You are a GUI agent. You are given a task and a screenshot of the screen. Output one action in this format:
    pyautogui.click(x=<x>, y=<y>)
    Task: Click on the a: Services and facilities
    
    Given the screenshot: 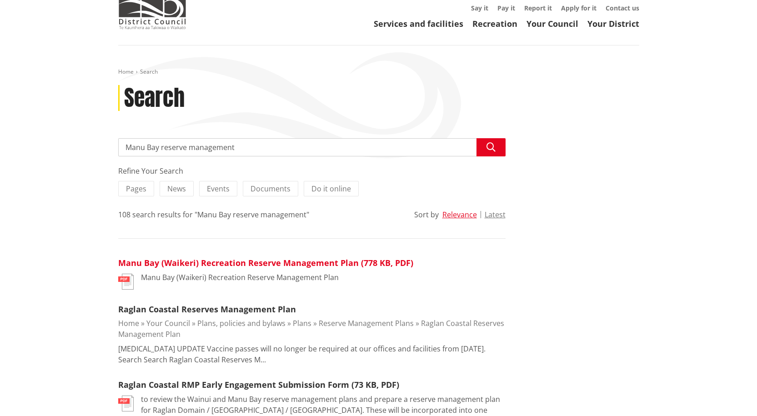 What is the action you would take?
    pyautogui.click(x=418, y=24)
    